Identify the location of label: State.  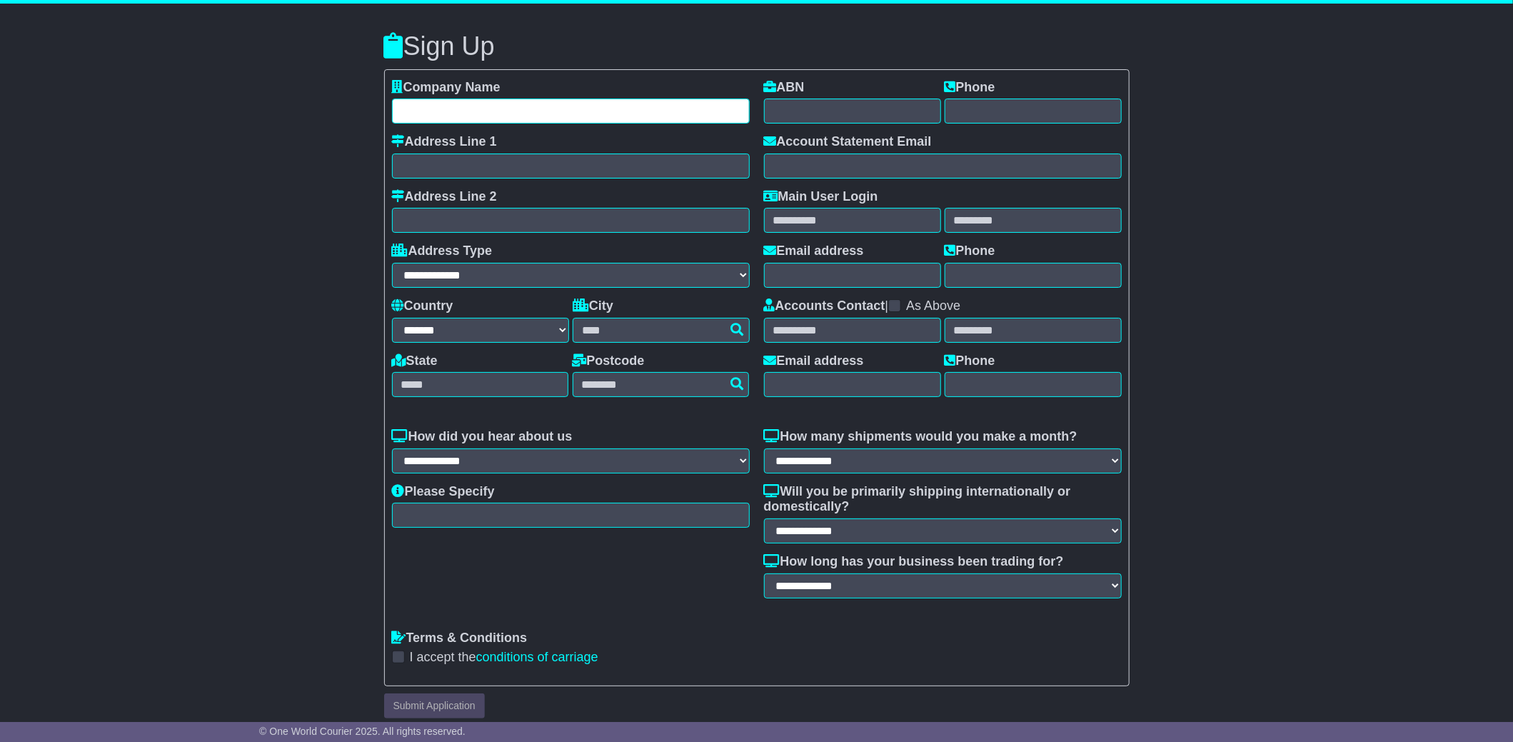
(415, 361).